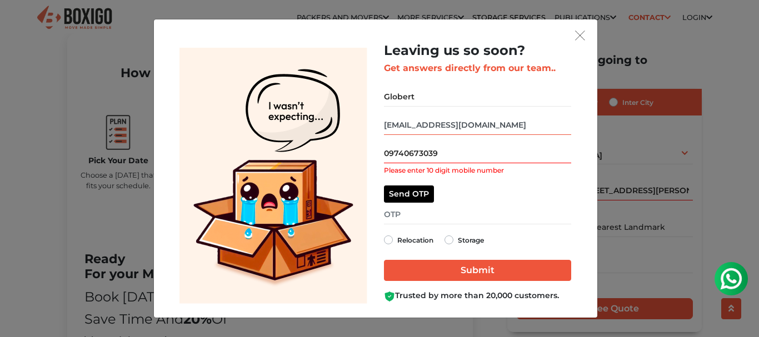 The image size is (759, 337). What do you see at coordinates (580, 36) in the screenshot?
I see `img: exit` at bounding box center [580, 36].